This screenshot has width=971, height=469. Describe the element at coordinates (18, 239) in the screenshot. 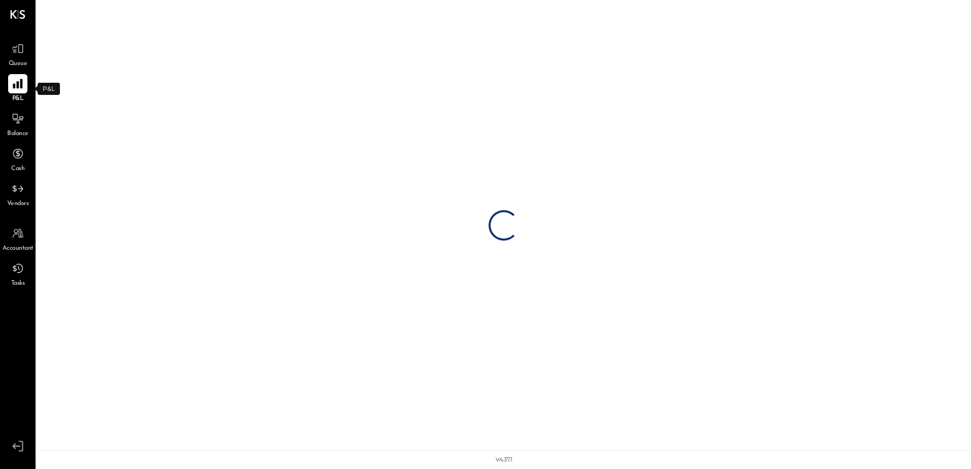

I see `a: Accountant` at that location.